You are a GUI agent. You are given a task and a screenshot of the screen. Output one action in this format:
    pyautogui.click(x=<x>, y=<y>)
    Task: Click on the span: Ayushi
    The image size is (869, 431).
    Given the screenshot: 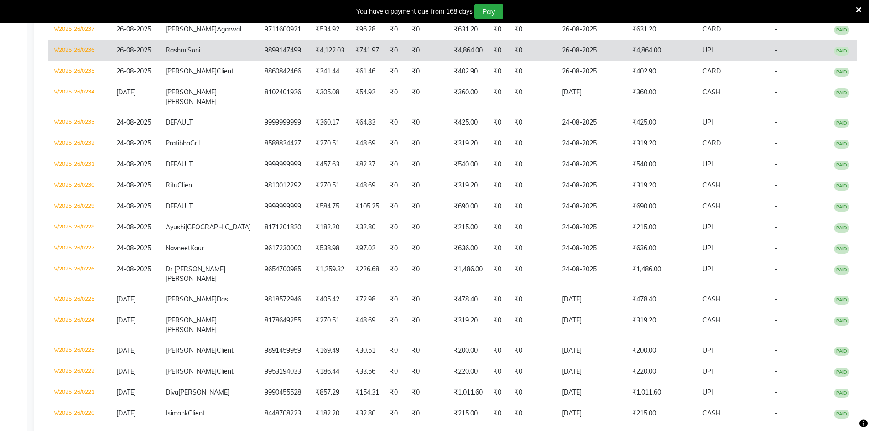 What is the action you would take?
    pyautogui.click(x=175, y=227)
    